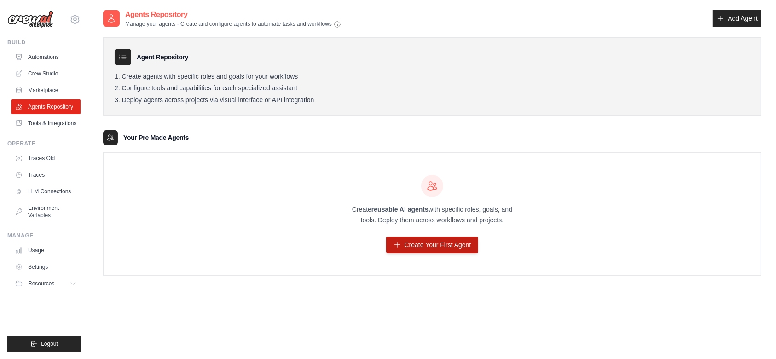 The height and width of the screenshot is (359, 776). What do you see at coordinates (46, 123) in the screenshot?
I see `a: Tools & Integrations` at bounding box center [46, 123].